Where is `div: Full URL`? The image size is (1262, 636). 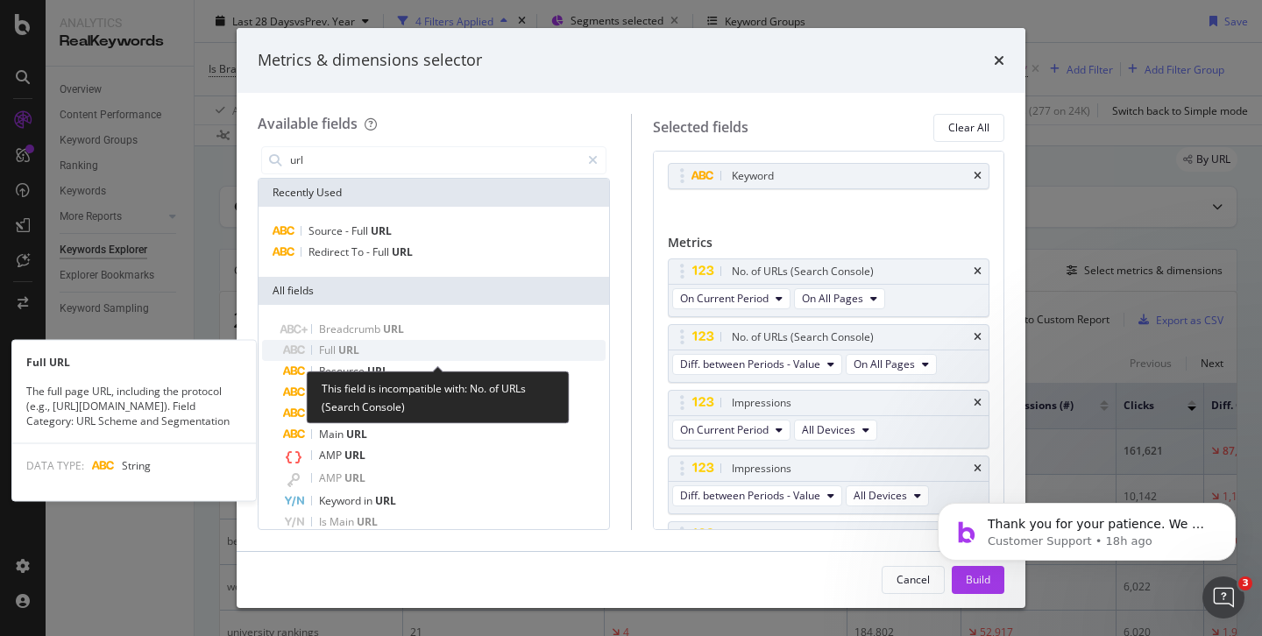 div: Full URL is located at coordinates (134, 362).